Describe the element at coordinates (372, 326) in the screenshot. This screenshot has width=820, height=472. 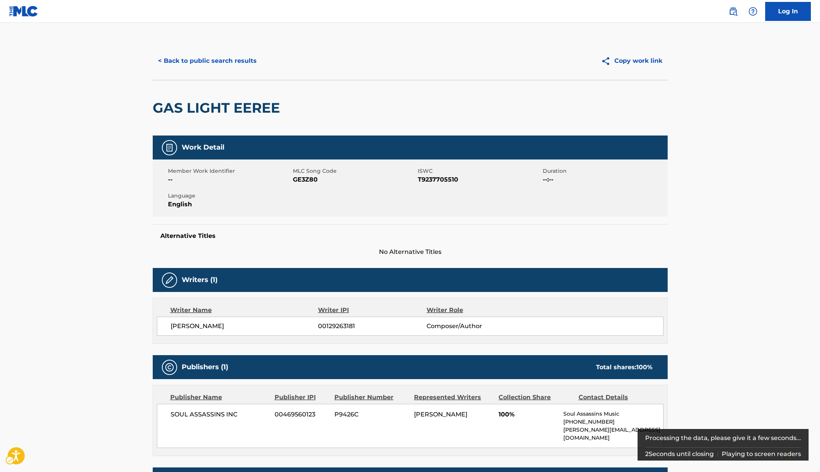
I see `span: 00129263181` at that location.